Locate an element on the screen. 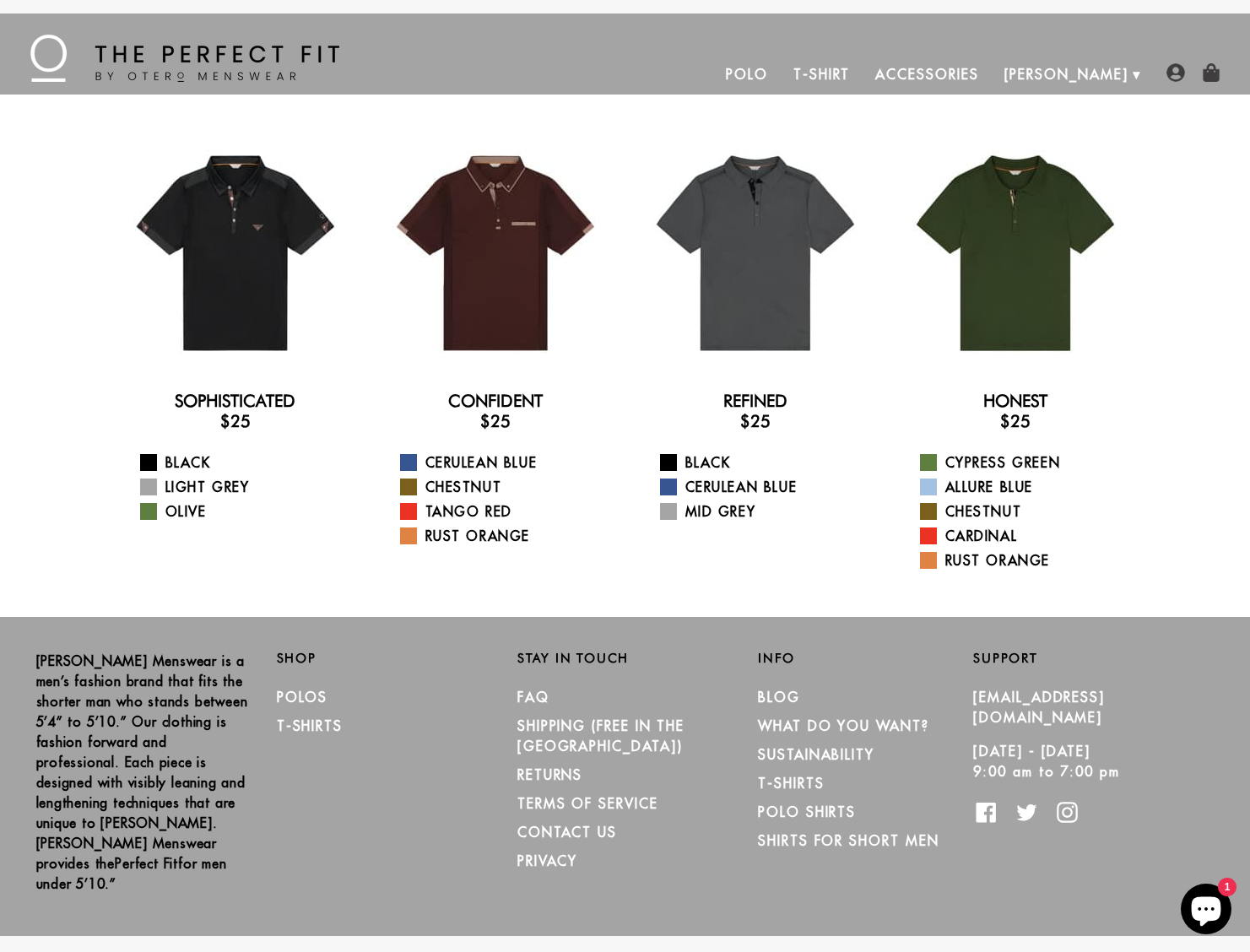 This screenshot has width=1250, height=952. h2: Stay in Touch is located at coordinates (625, 659).